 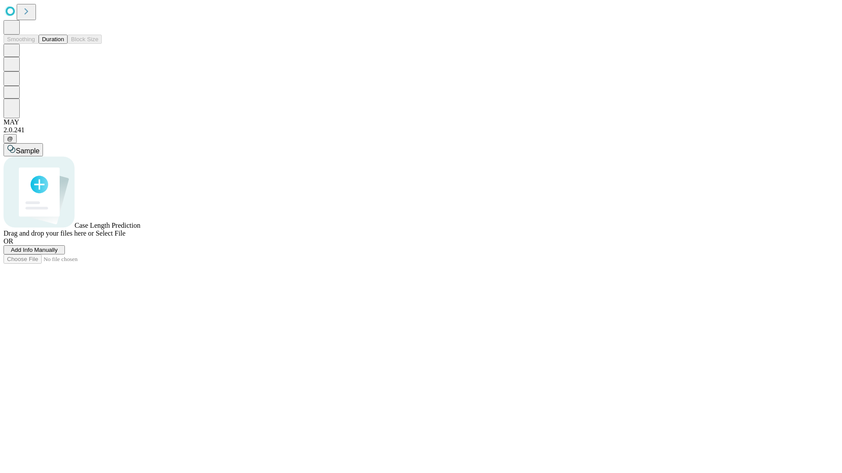 What do you see at coordinates (85, 39) in the screenshot?
I see `button: Block Size` at bounding box center [85, 39].